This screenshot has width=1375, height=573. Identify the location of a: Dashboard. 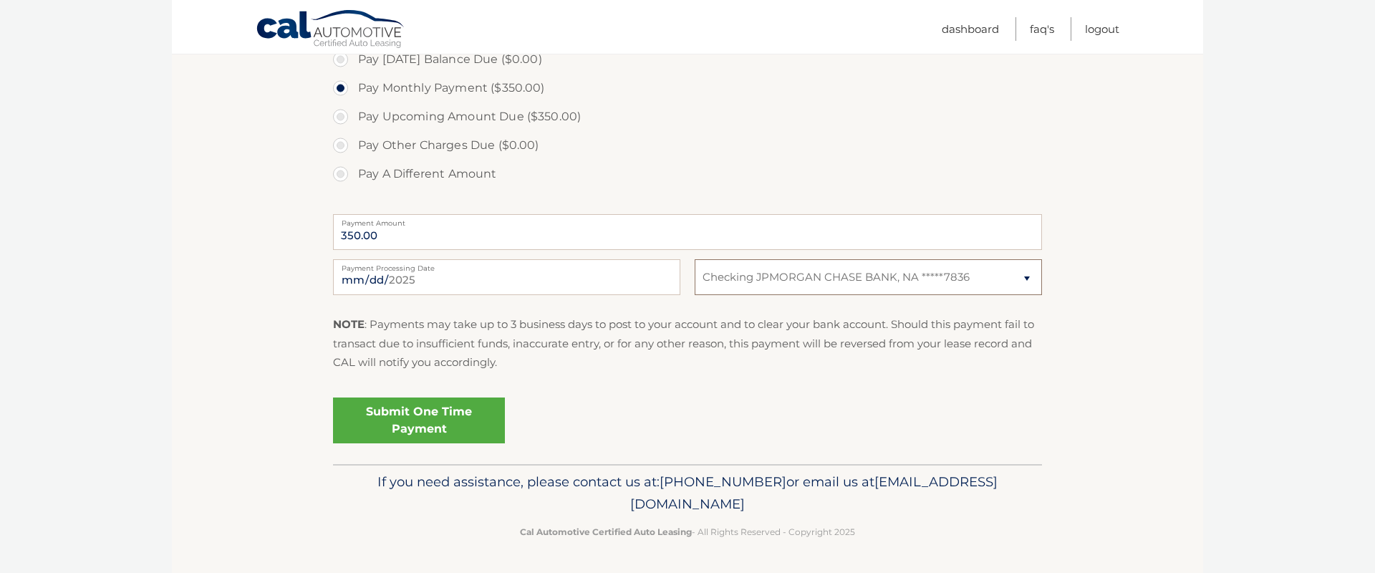
(970, 29).